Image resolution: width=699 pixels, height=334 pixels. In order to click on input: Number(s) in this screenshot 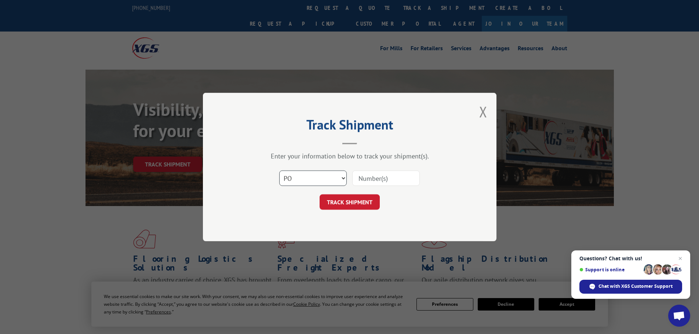, I will do `click(386, 178)`.